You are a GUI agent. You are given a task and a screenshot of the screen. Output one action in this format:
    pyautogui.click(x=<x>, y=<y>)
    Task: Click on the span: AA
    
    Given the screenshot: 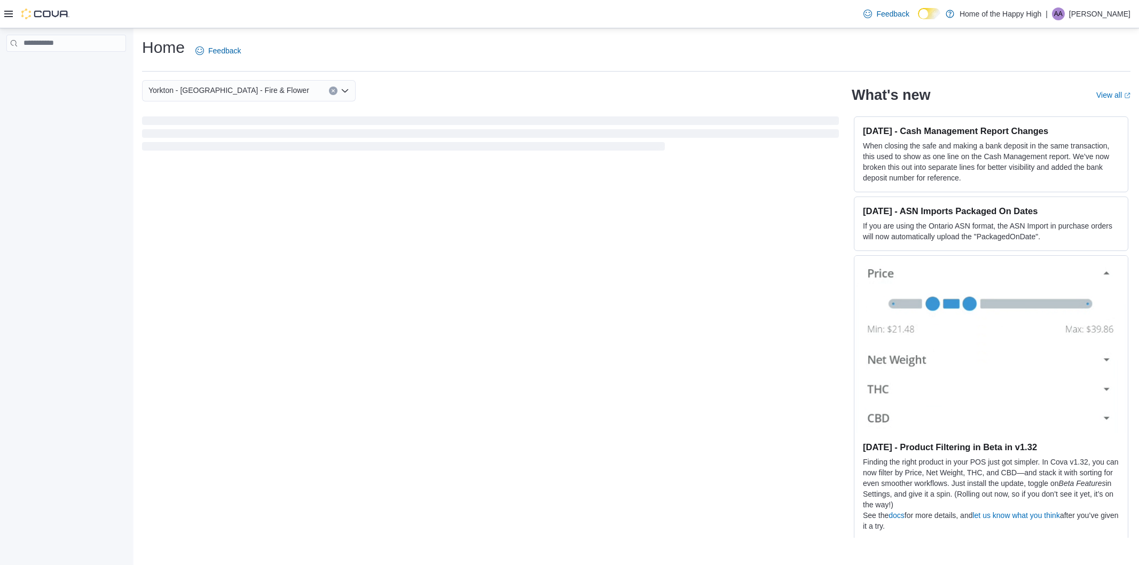 What is the action you would take?
    pyautogui.click(x=1058, y=14)
    